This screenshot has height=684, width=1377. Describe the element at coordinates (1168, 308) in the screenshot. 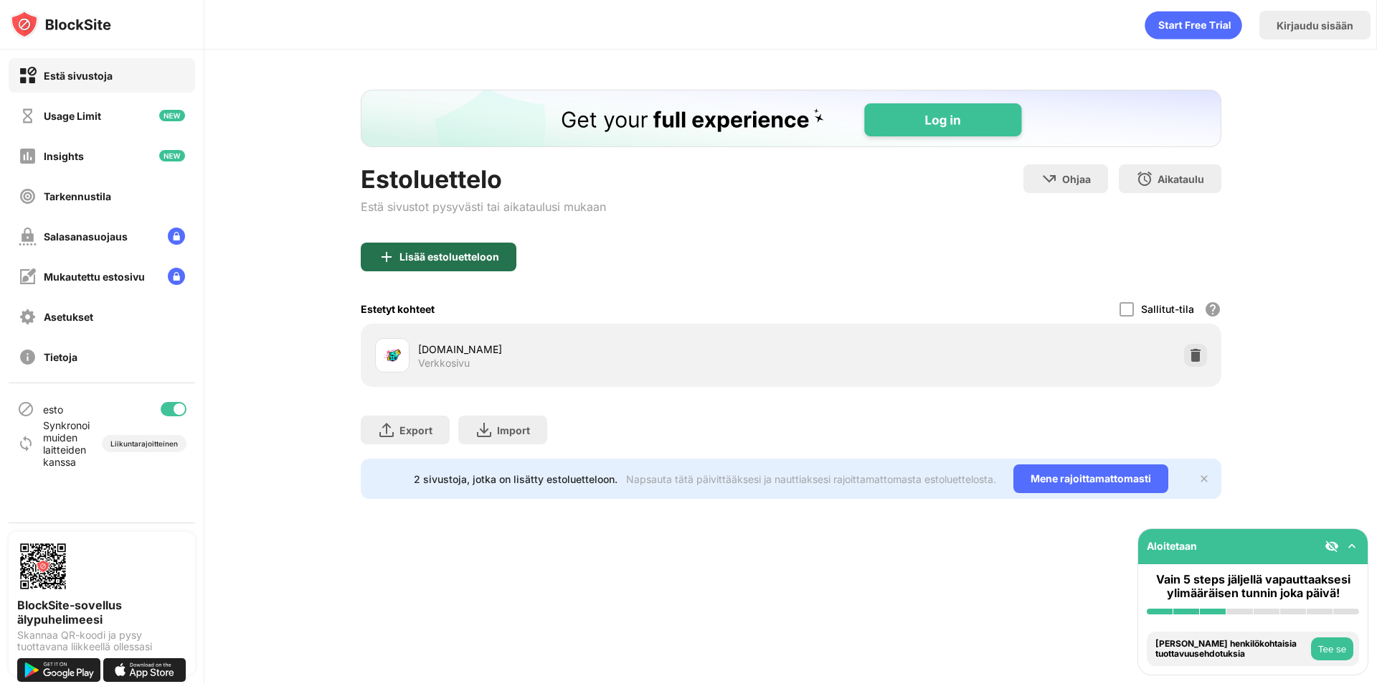

I see `div: Sallitut-tila` at that location.